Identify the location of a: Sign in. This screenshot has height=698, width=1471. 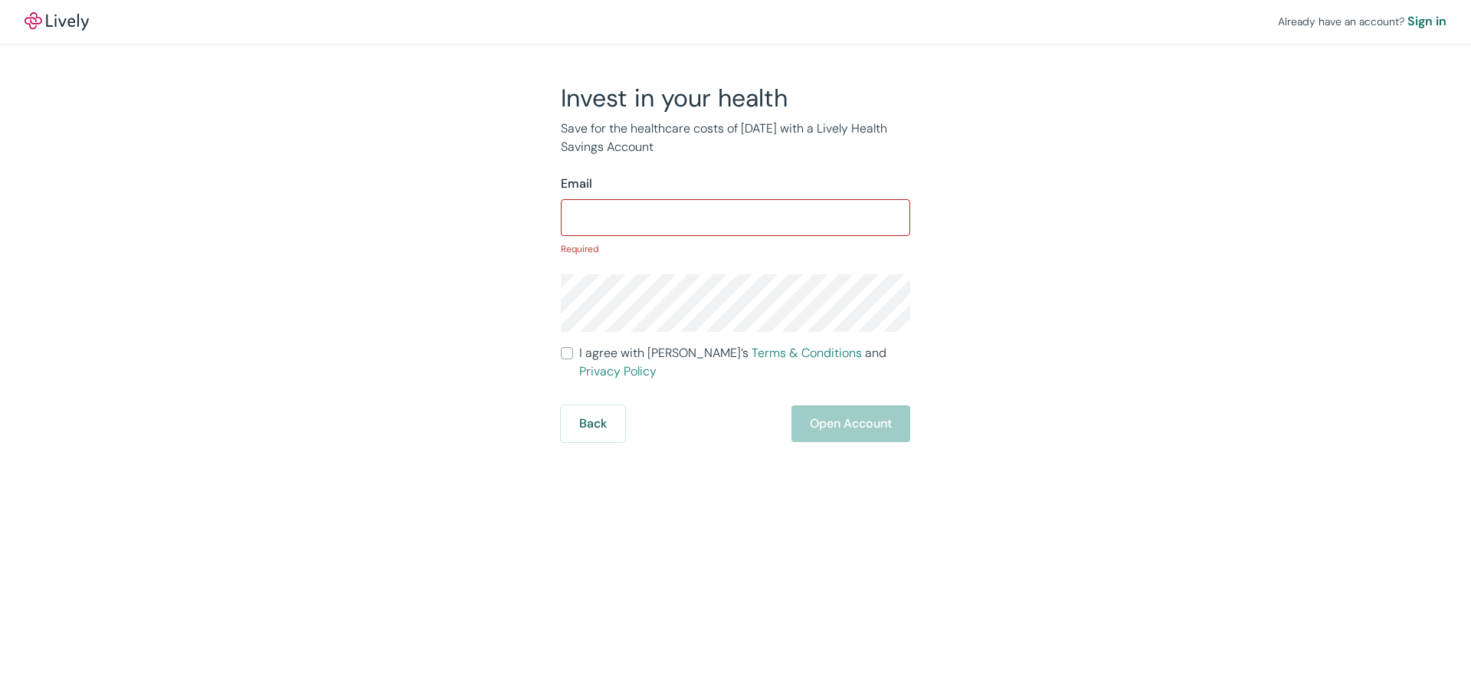
(1426, 21).